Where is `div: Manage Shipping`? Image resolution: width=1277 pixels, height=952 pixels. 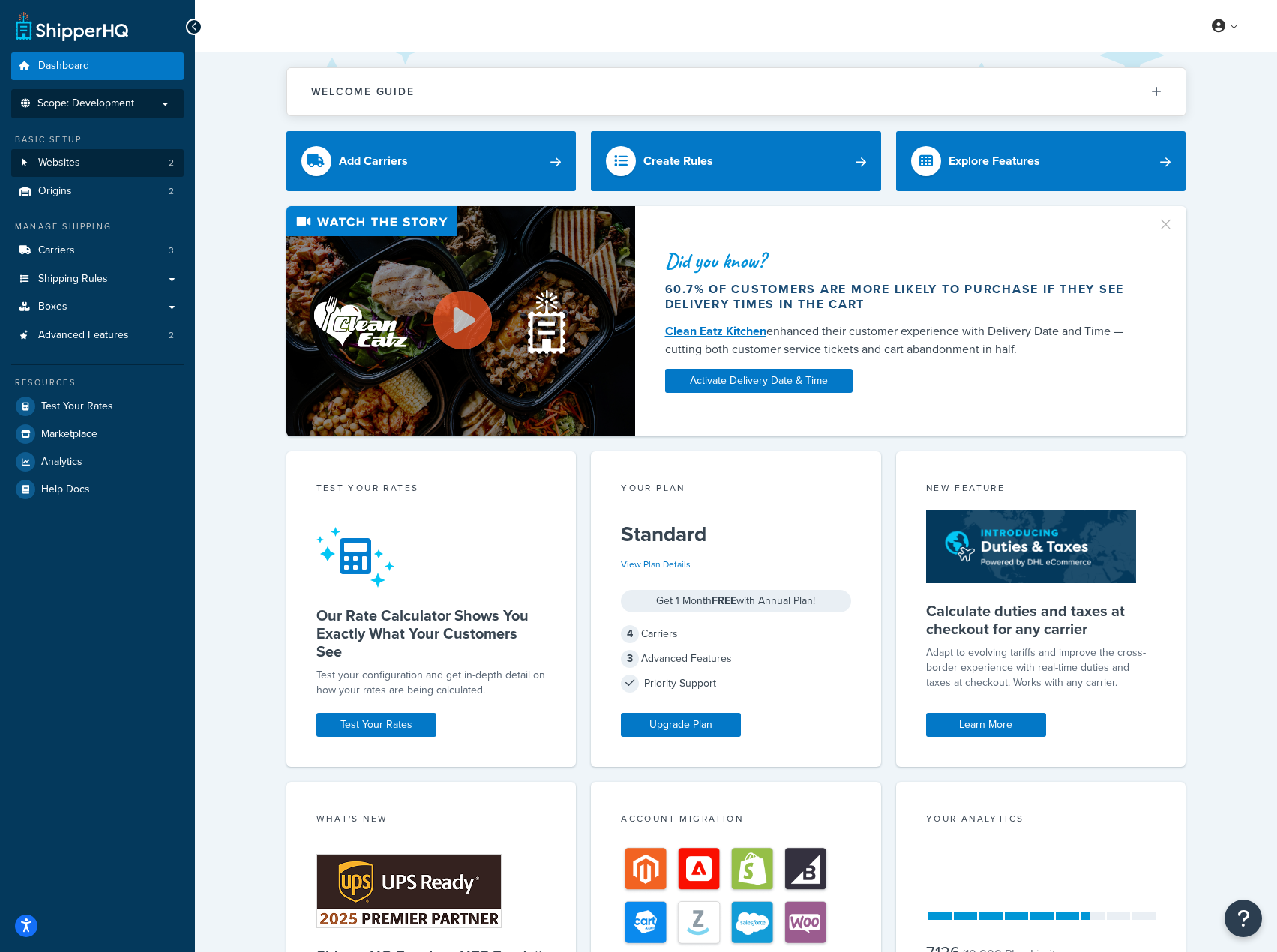 div: Manage Shipping is located at coordinates (97, 226).